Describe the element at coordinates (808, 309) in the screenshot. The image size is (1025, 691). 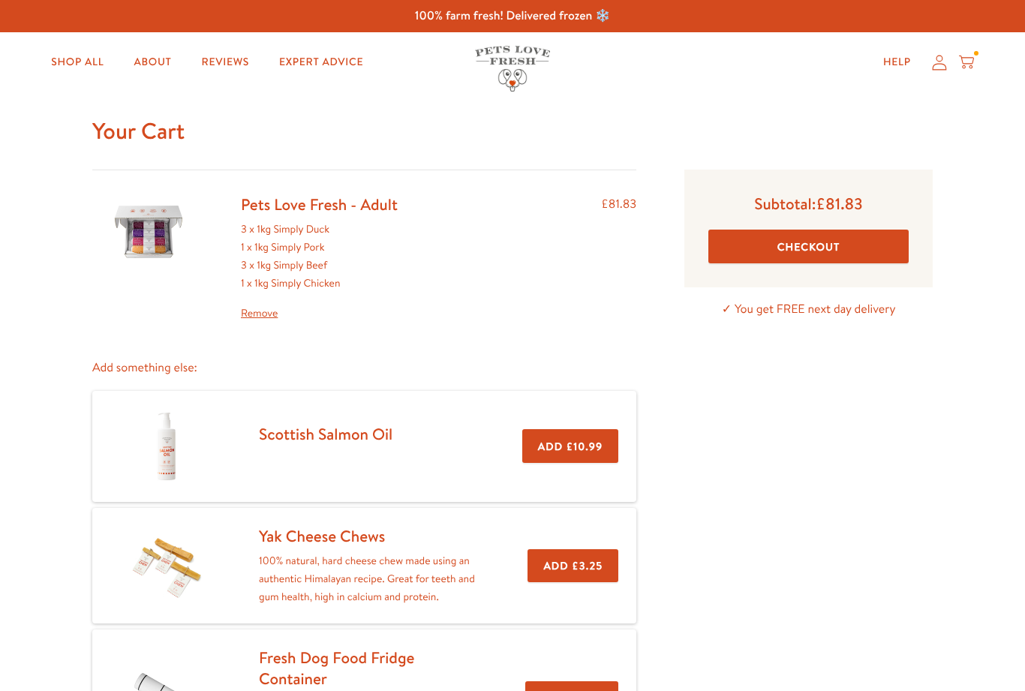
I see `p: ✓ You get FREE next day delivery` at that location.